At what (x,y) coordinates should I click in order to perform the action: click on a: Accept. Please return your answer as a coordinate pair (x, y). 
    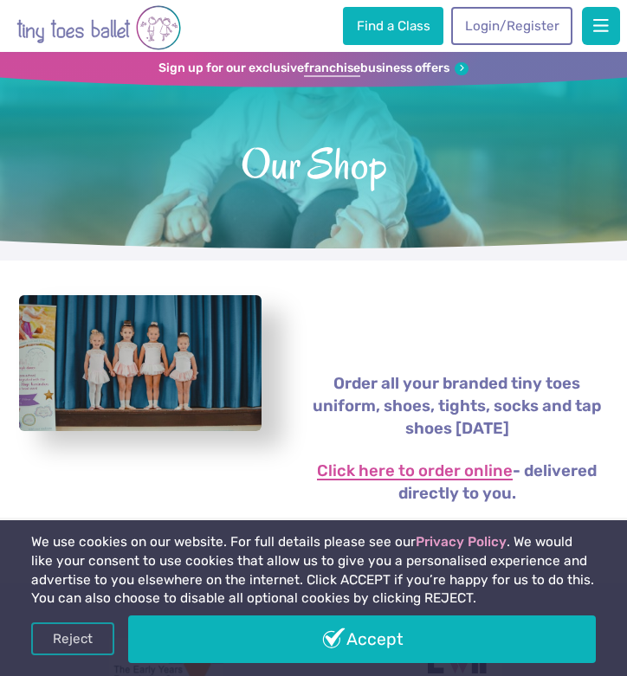
    Looking at the image, I should click on (362, 639).